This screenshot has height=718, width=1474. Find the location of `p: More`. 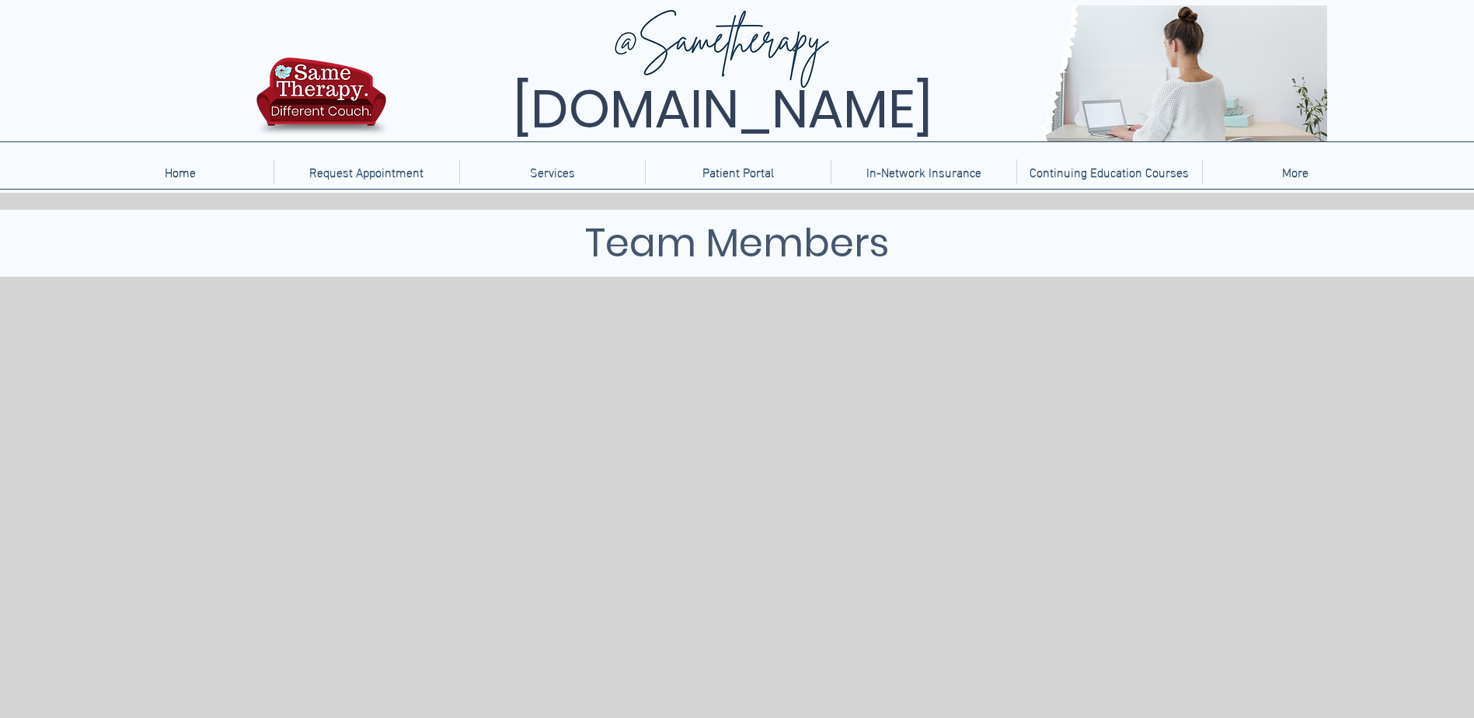

p: More is located at coordinates (1296, 172).